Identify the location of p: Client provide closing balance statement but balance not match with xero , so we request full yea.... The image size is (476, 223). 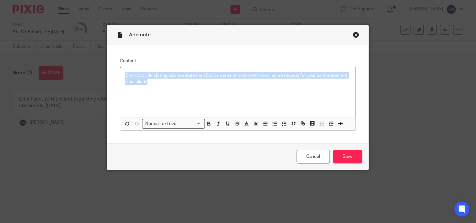
(238, 79).